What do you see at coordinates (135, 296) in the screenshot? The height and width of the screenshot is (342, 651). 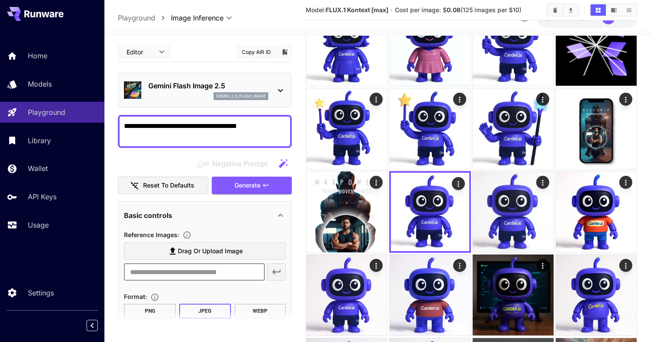 I see `span: Format :` at bounding box center [135, 296].